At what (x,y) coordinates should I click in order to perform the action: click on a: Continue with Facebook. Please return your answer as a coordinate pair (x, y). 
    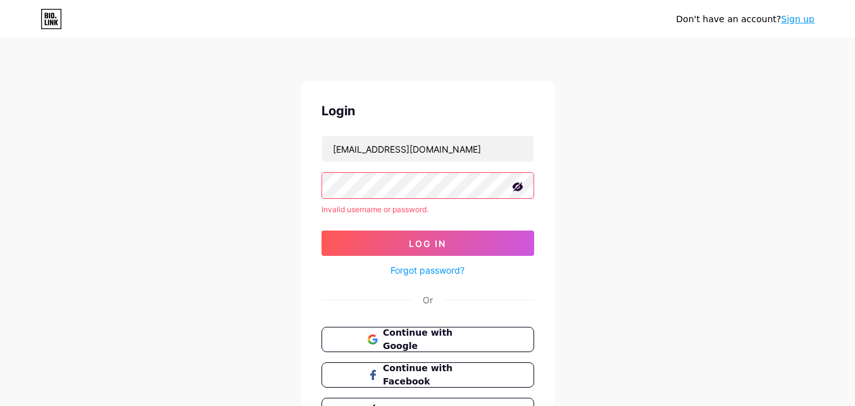
    Looking at the image, I should click on (428, 375).